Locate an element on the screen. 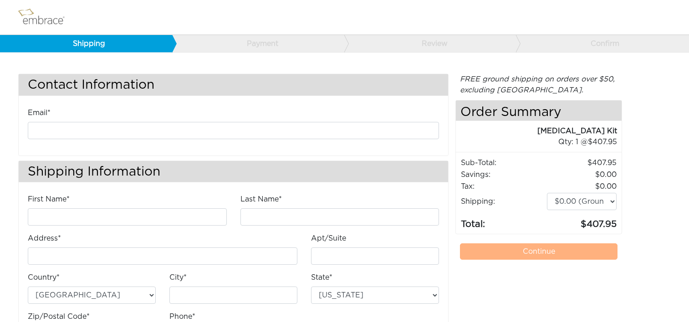  td: Sub-Total: is located at coordinates (503, 163).